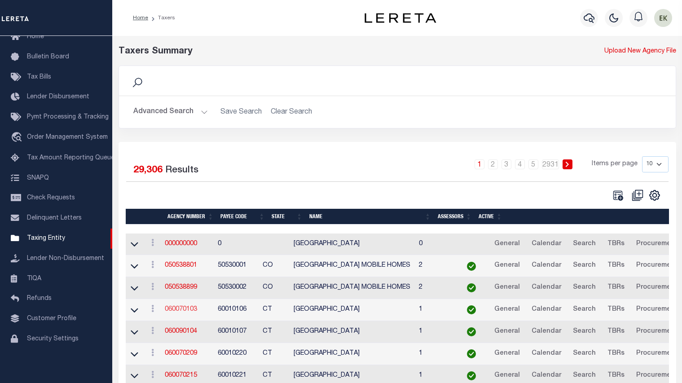 This screenshot has height=383, width=682. What do you see at coordinates (53, 339) in the screenshot?
I see `span: Security Settings` at bounding box center [53, 339].